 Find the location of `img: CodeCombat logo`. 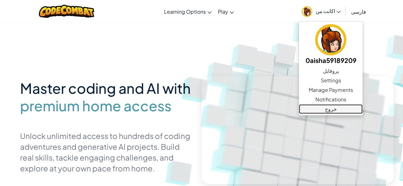

img: CodeCombat logo is located at coordinates (67, 11).